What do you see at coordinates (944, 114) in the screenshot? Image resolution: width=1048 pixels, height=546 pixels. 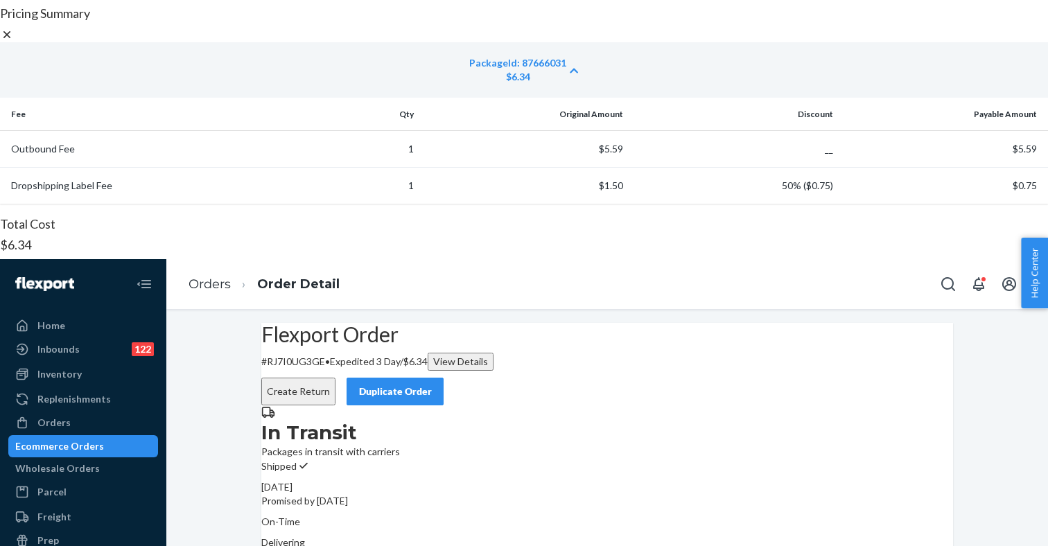 I see `th: Payable Amount` at bounding box center [944, 114].